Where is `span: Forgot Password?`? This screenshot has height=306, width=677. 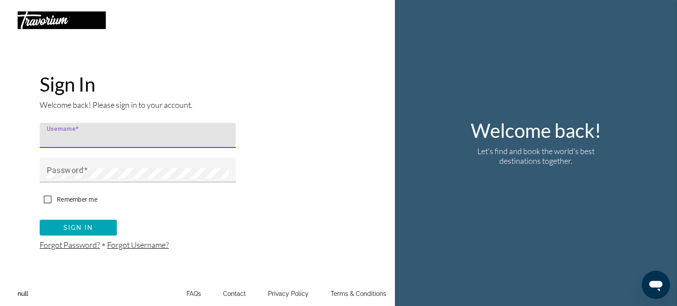 span: Forgot Password? is located at coordinates (70, 245).